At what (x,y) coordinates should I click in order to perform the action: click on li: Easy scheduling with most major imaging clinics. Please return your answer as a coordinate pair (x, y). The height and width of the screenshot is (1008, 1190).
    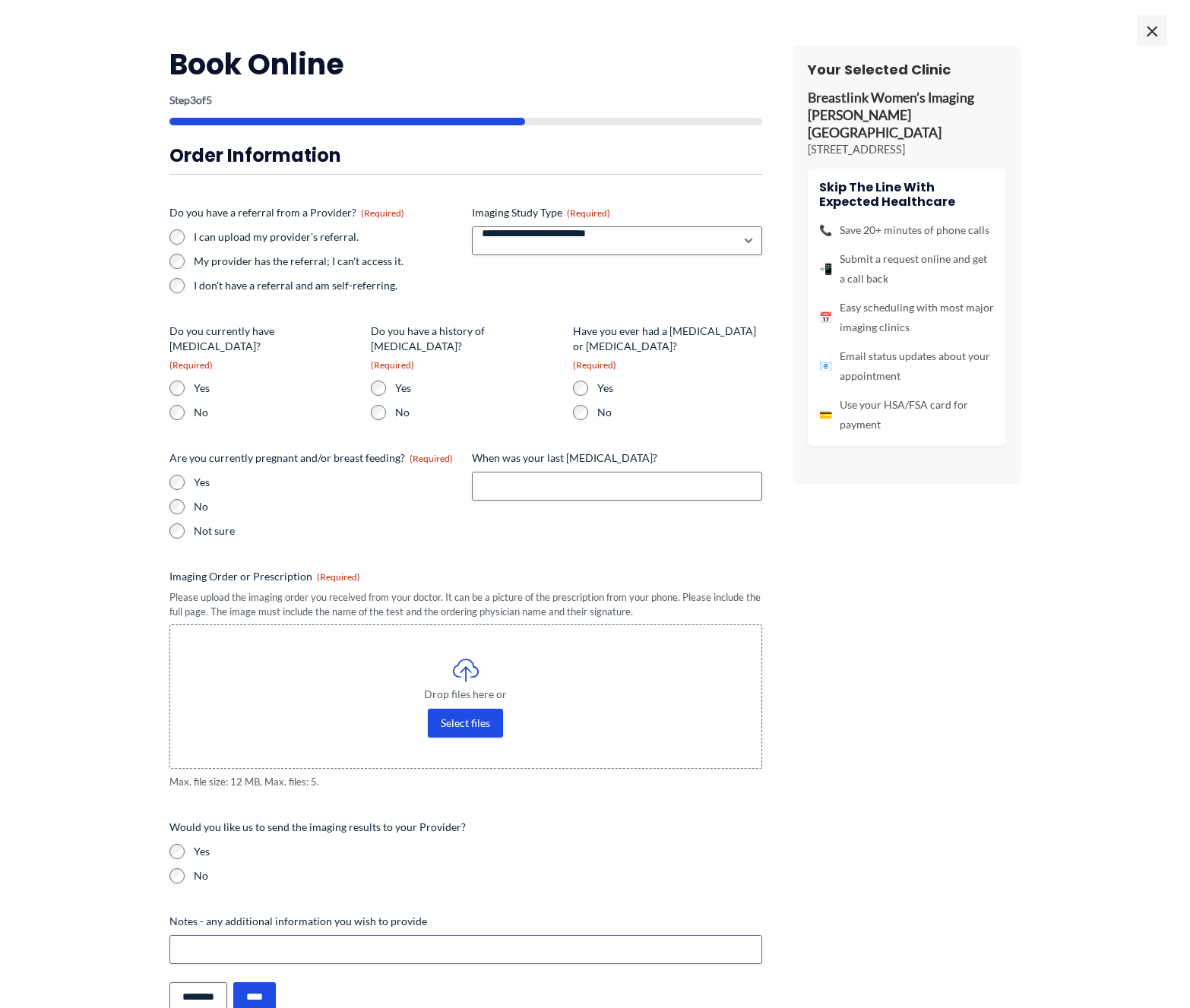
    Looking at the image, I should click on (907, 317).